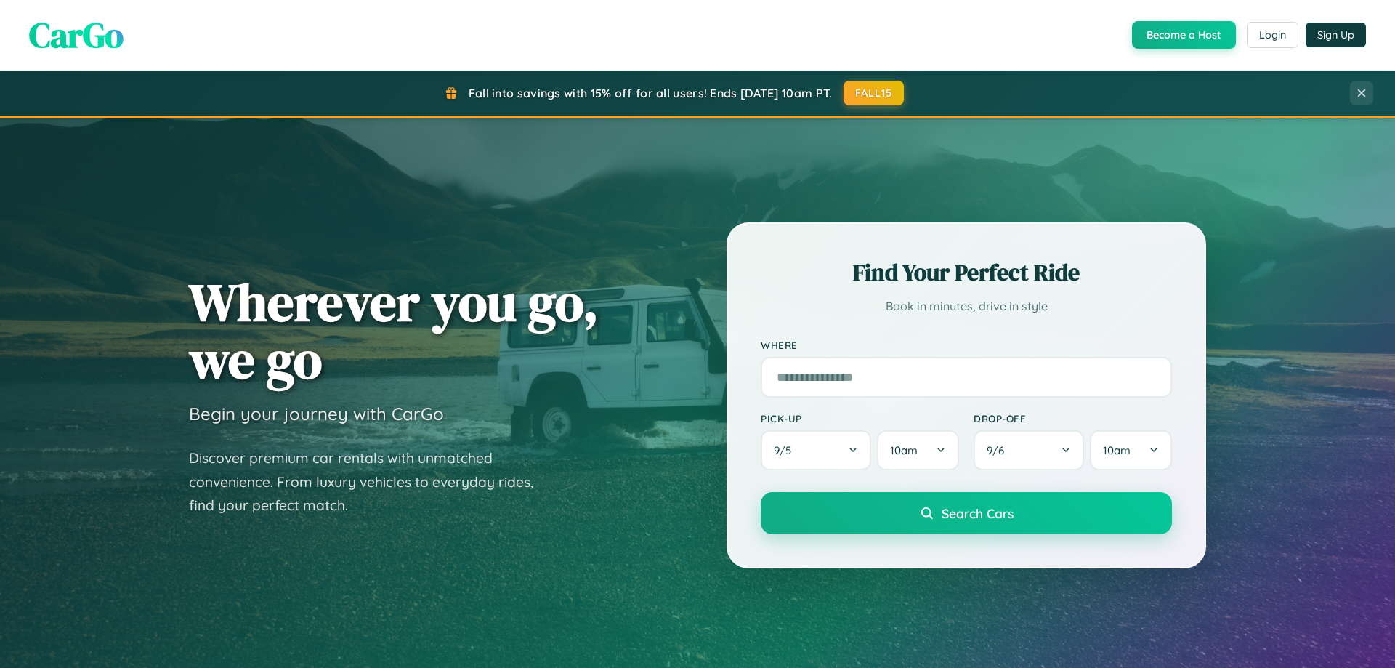 This screenshot has height=668, width=1395. Describe the element at coordinates (1029, 450) in the screenshot. I see `button: 9/6` at that location.